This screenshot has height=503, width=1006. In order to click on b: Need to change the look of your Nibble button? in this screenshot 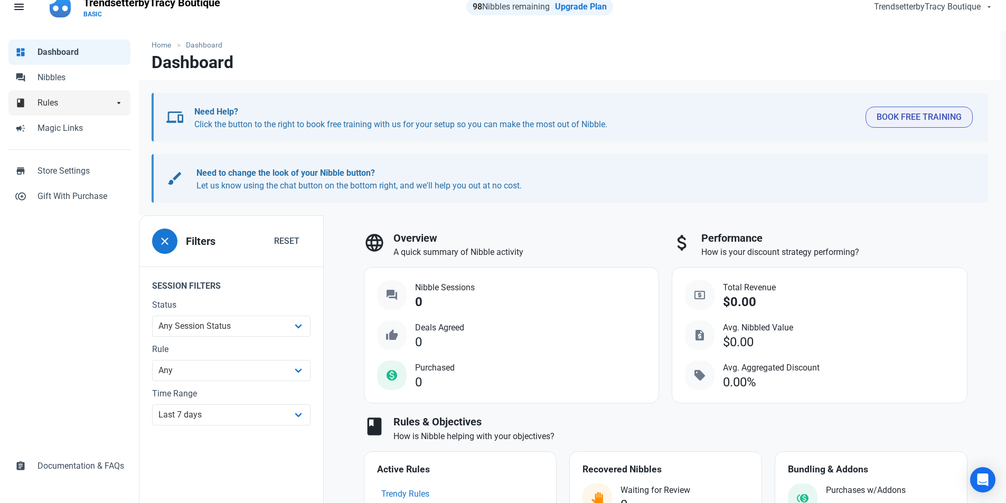, I will do `click(286, 173)`.